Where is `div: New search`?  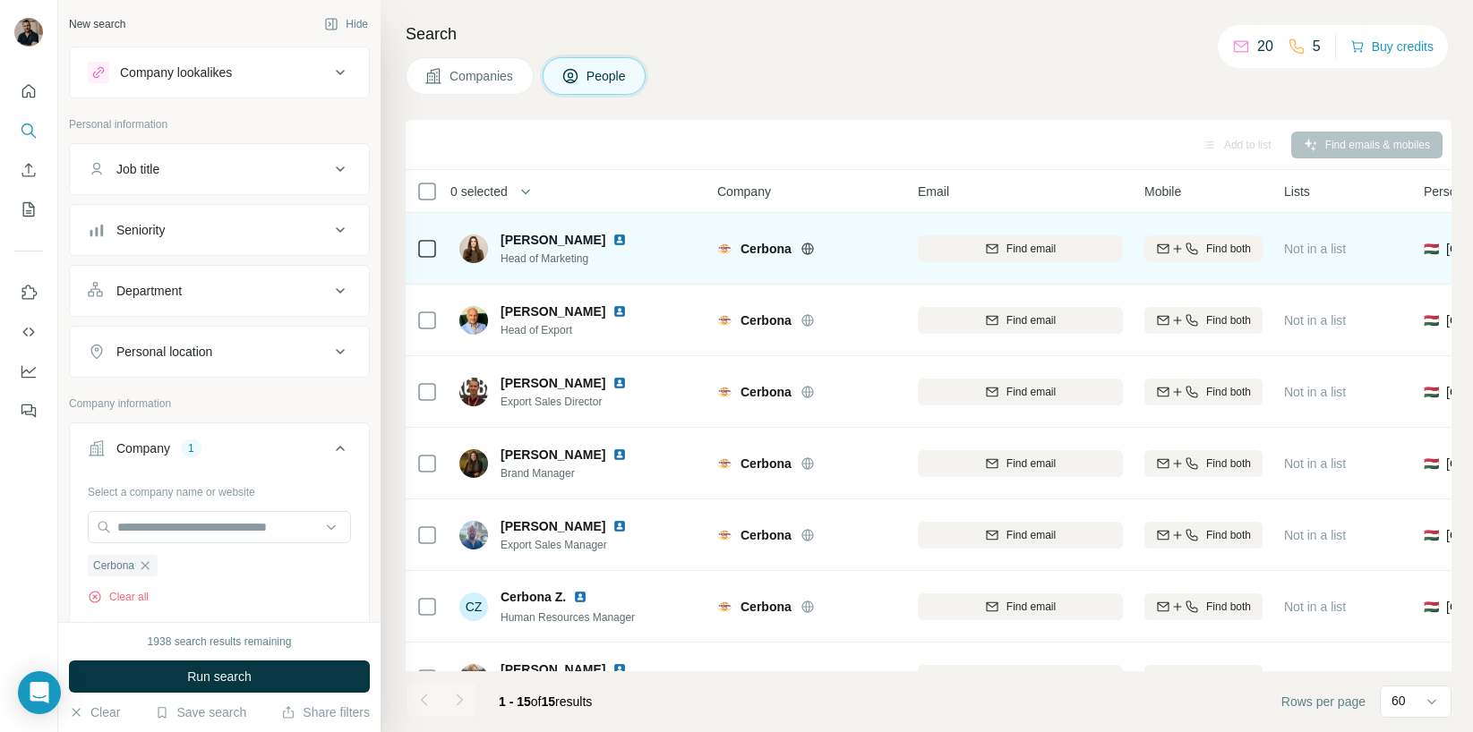
div: New search is located at coordinates (97, 24).